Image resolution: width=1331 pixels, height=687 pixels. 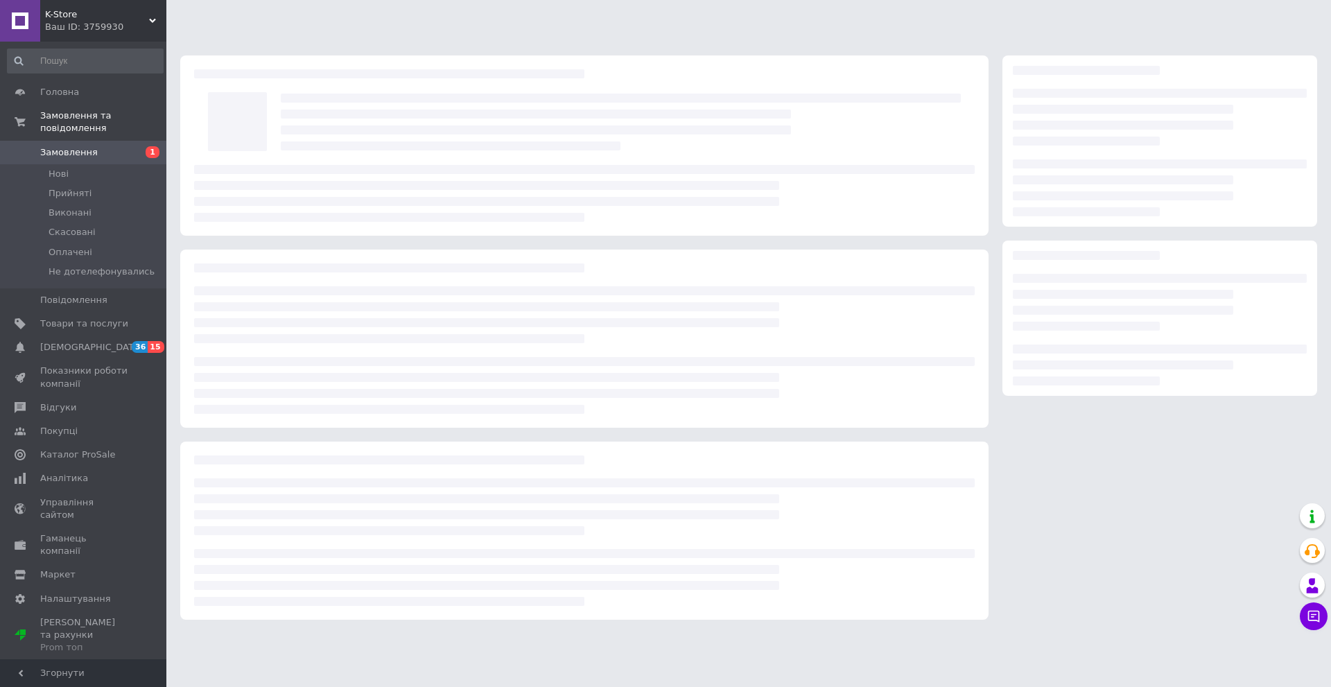 What do you see at coordinates (70, 193) in the screenshot?
I see `span: Прийняті` at bounding box center [70, 193].